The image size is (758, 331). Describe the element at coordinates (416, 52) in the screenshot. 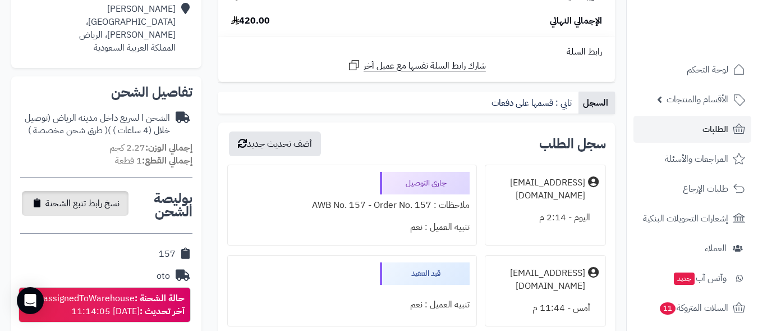

I see `div: رابط السلة` at that location.